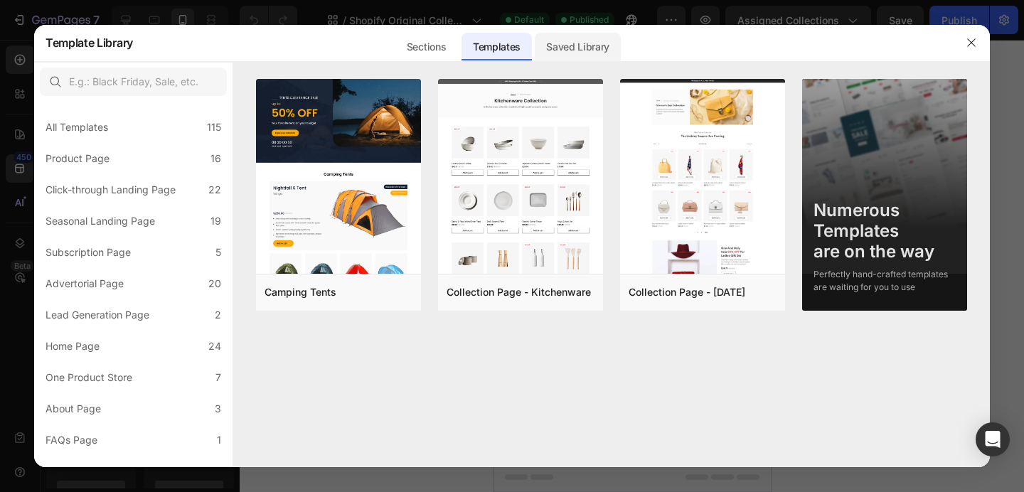 The width and height of the screenshot is (1024, 492). What do you see at coordinates (137, 194) in the screenshot?
I see `span: inspired by CRO experts` at bounding box center [137, 194].